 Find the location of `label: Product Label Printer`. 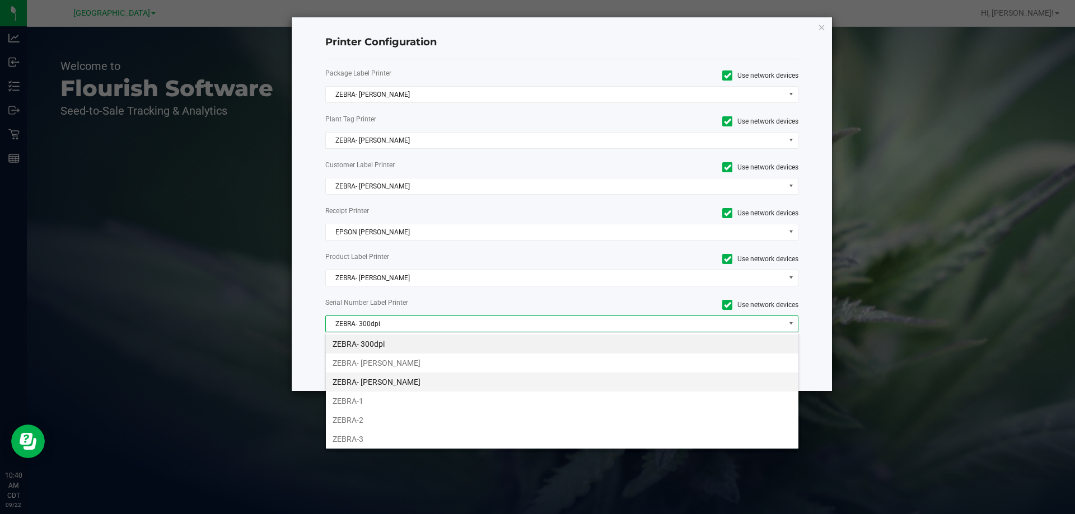

label: Product Label Printer is located at coordinates (439, 257).